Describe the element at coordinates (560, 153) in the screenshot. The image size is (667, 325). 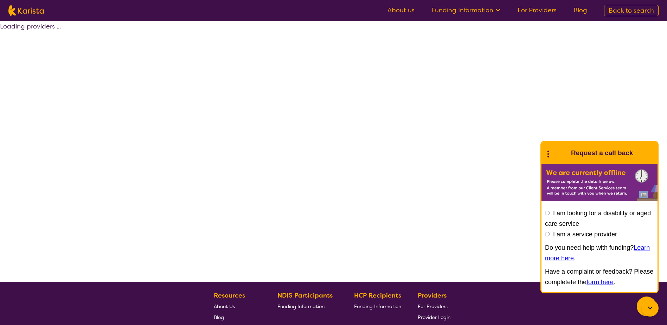
I see `img: Karista` at that location.